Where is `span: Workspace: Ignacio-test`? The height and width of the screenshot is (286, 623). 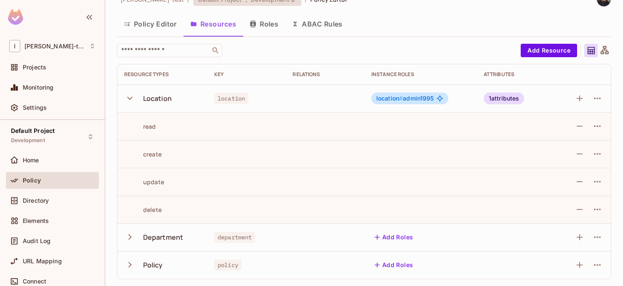 span: Workspace: Ignacio-test is located at coordinates (55, 46).